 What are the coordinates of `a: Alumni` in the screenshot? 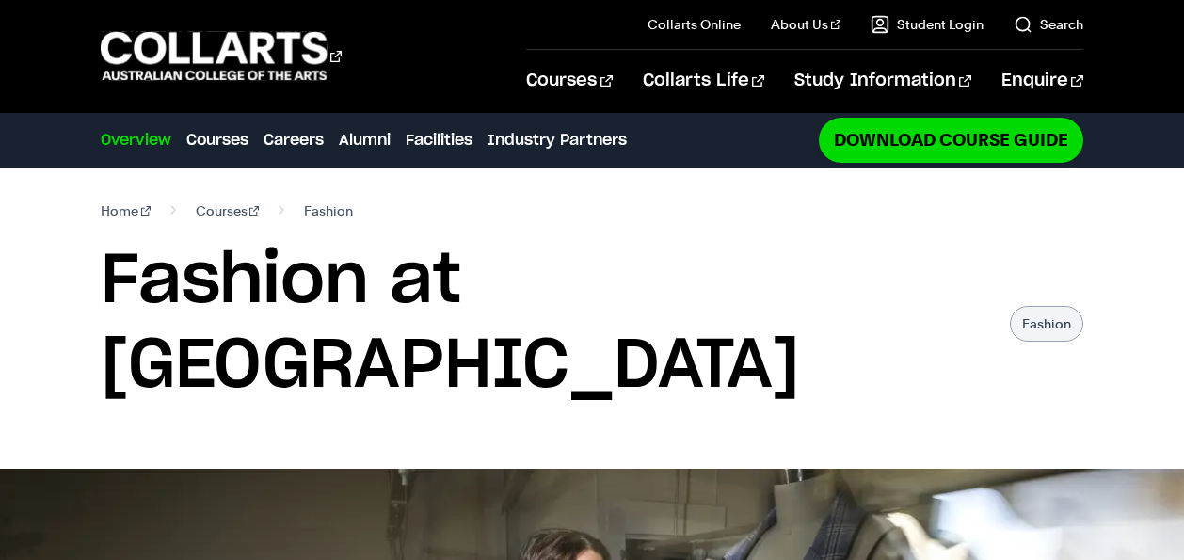 It's located at (364, 140).